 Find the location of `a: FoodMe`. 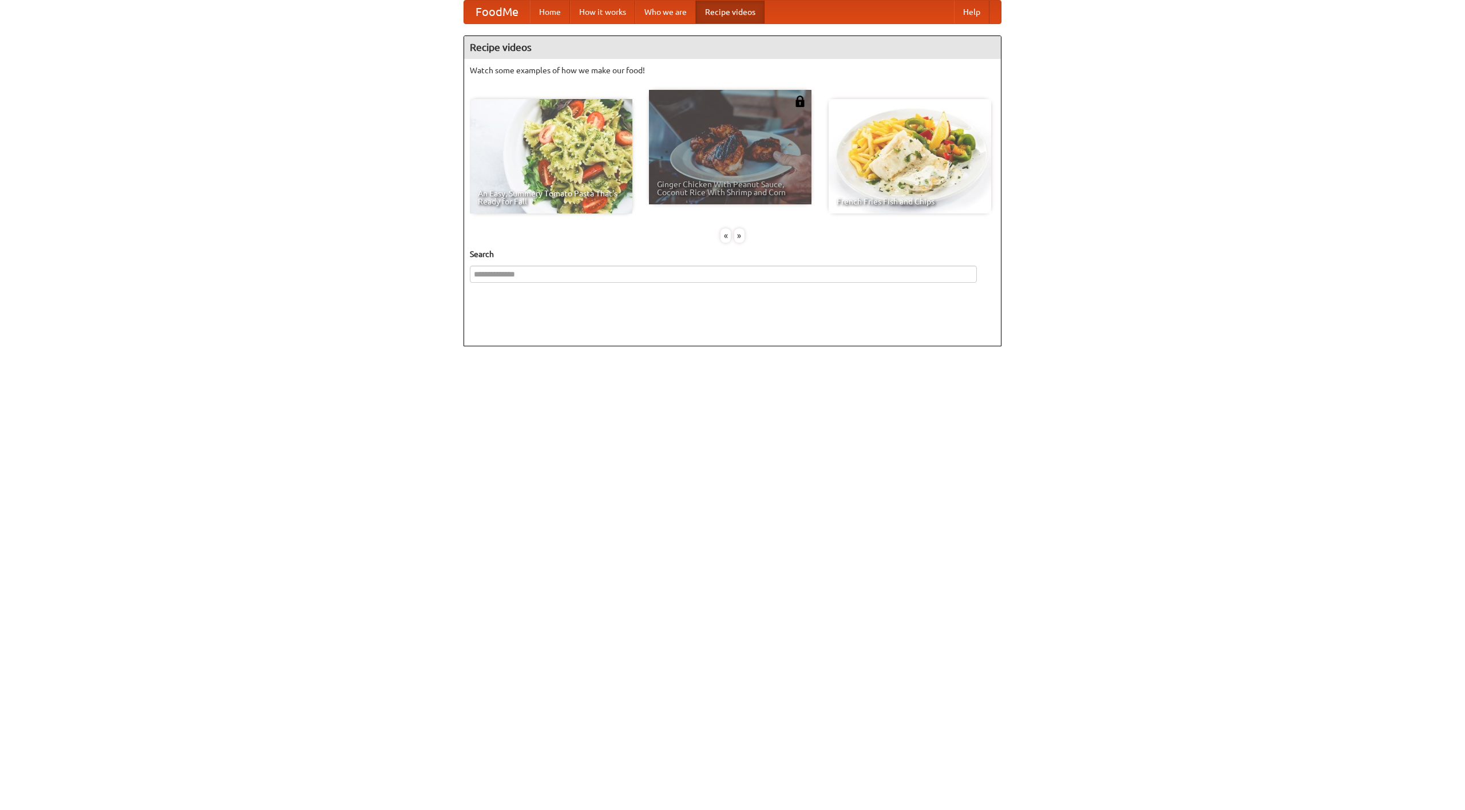

a: FoodMe is located at coordinates (497, 12).